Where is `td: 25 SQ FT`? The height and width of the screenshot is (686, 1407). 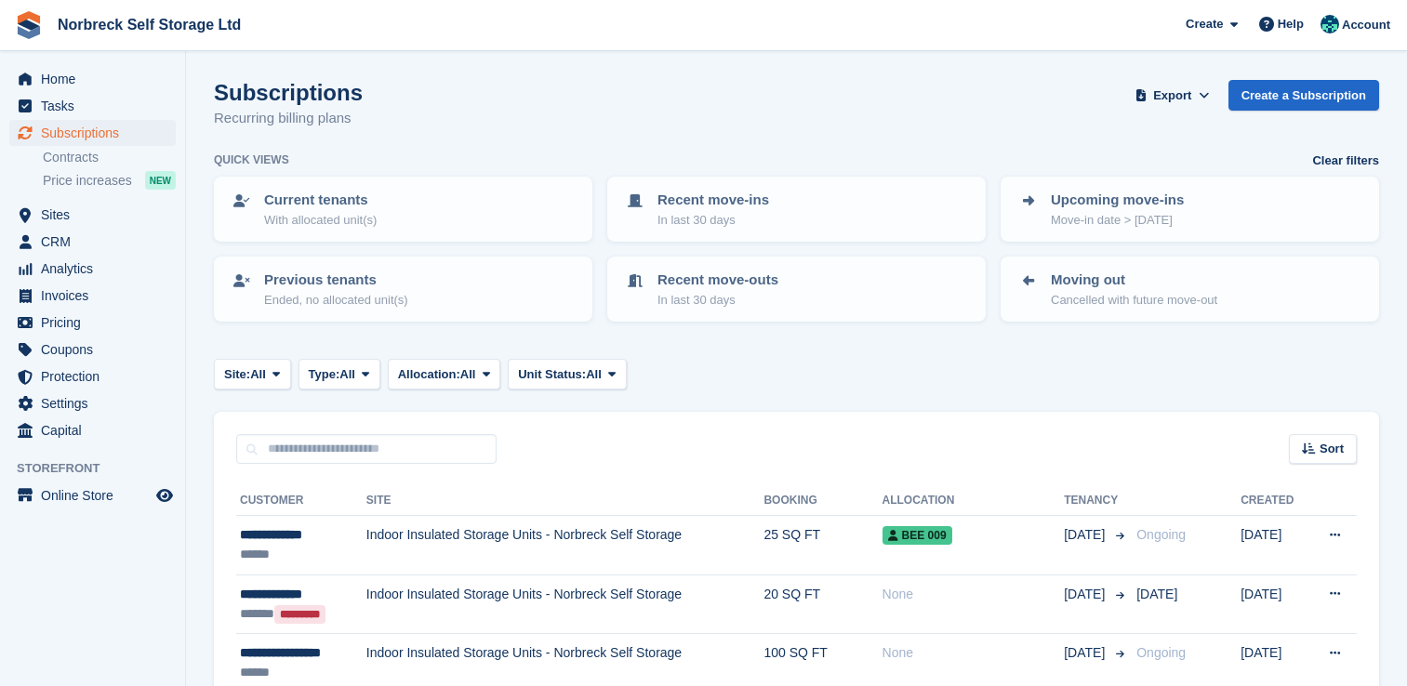
td: 25 SQ FT is located at coordinates (822, 546).